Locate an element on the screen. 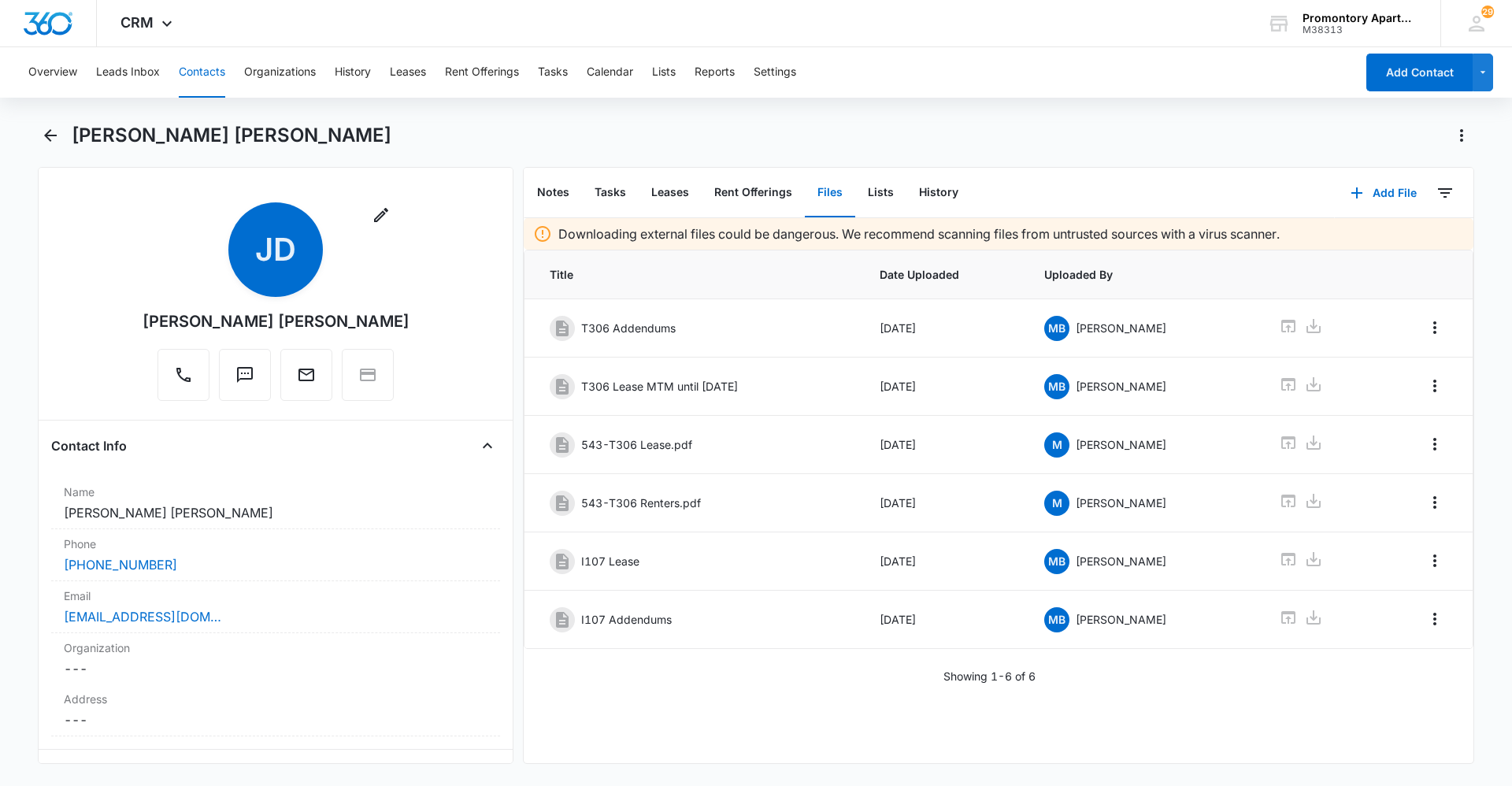 Image resolution: width=1512 pixels, height=786 pixels. p: I107 Addendums is located at coordinates (626, 618).